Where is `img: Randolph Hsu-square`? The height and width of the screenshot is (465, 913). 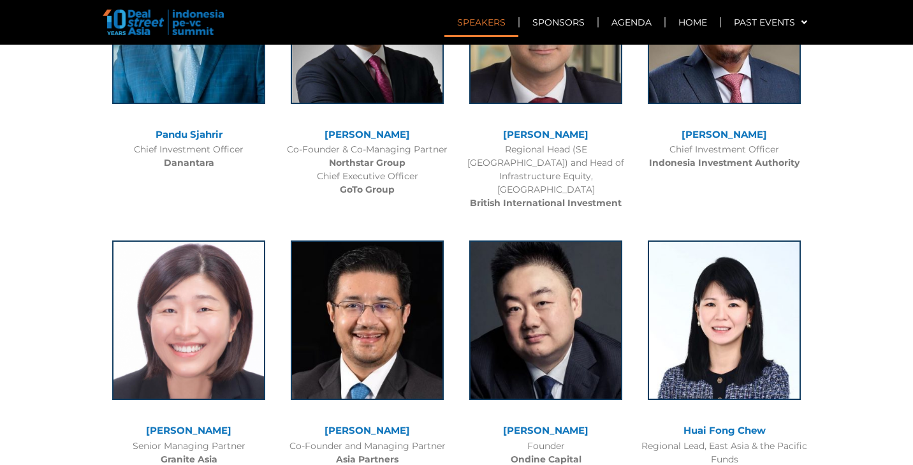 img: Randolph Hsu-square is located at coordinates (545, 320).